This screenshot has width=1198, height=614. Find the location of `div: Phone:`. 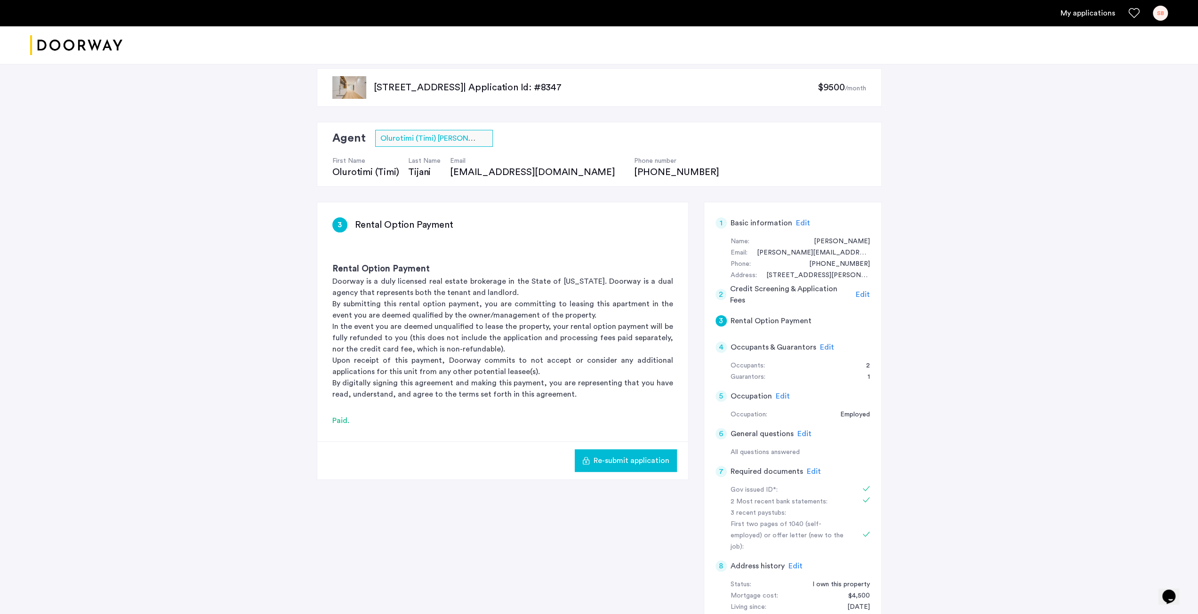

div: Phone: is located at coordinates (741, 265).